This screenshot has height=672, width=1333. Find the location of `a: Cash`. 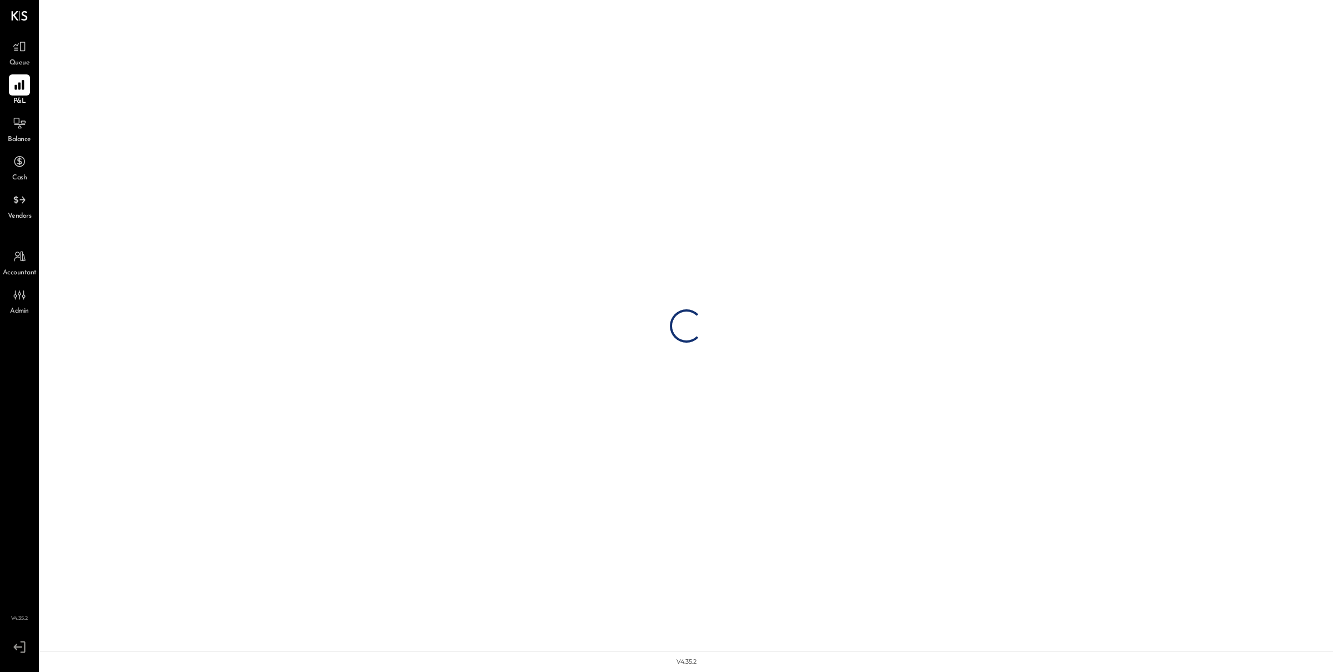

a: Cash is located at coordinates (19, 167).